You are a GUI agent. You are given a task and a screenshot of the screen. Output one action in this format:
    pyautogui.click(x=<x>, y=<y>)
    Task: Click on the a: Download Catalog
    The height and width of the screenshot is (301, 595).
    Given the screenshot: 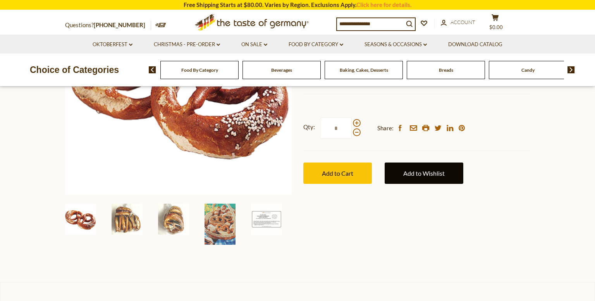 What is the action you would take?
    pyautogui.click(x=475, y=45)
    